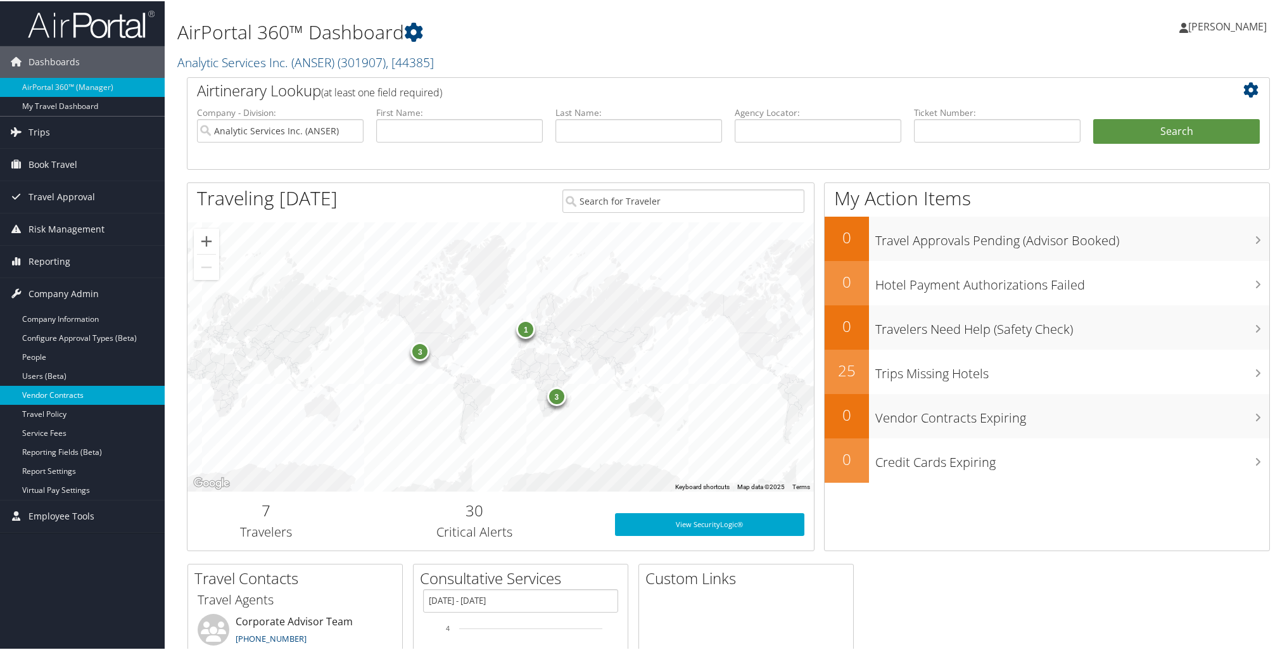 The image size is (1287, 650). Describe the element at coordinates (305, 61) in the screenshot. I see `a: Analytic Services Inc. (ANSER)` at that location.